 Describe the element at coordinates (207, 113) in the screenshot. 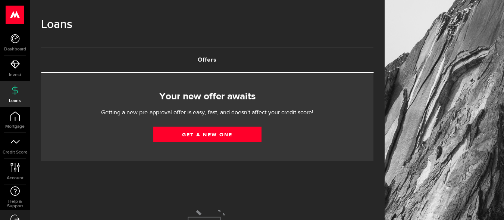

I see `p: Getting a new pre-approval offer is easy, fast, and doesn't affect your credit score!` at that location.